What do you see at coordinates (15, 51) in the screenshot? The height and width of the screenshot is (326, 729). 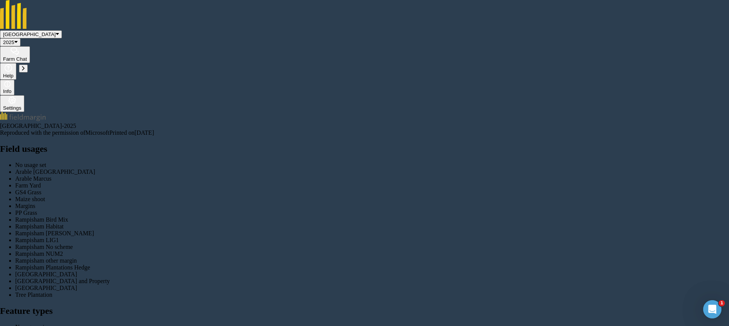 I see `img: Two speech bubbles overlapping with the left bubble in the forefront` at bounding box center [15, 51].